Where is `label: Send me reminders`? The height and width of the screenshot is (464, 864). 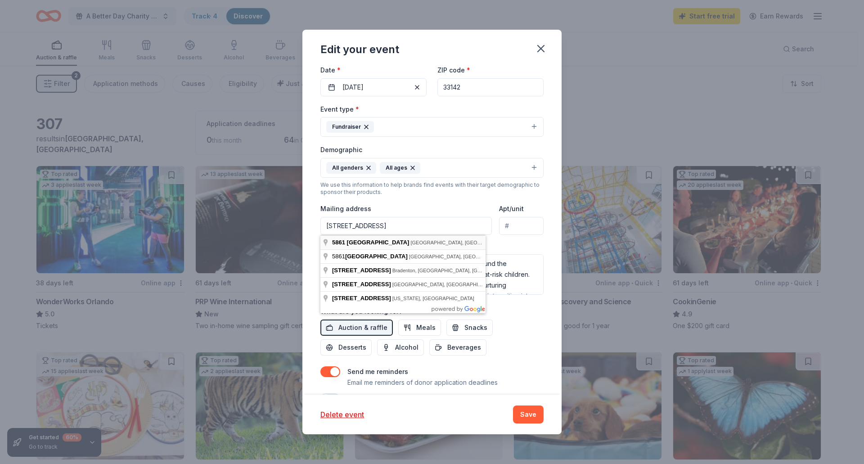
label: Send me reminders is located at coordinates (378, 371).